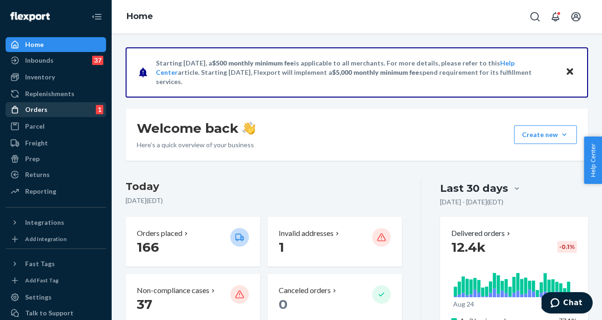  I want to click on button: Invalid addresses 1, so click(334, 242).